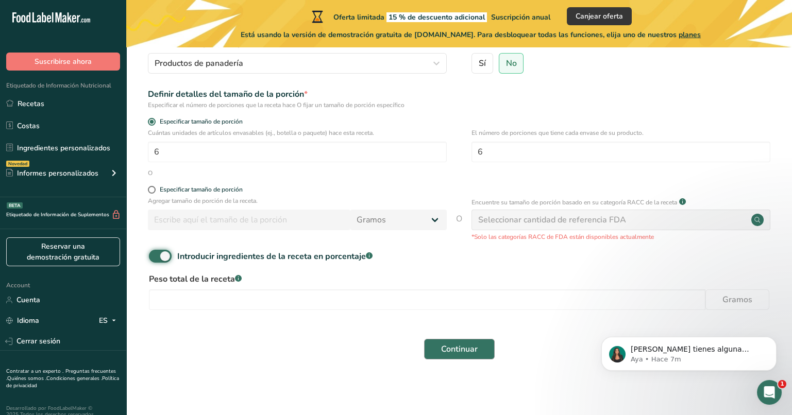 The width and height of the screenshot is (792, 415). Describe the element at coordinates (249, 220) in the screenshot. I see `input: Escribe aquí el tamaño de la porción` at that location.